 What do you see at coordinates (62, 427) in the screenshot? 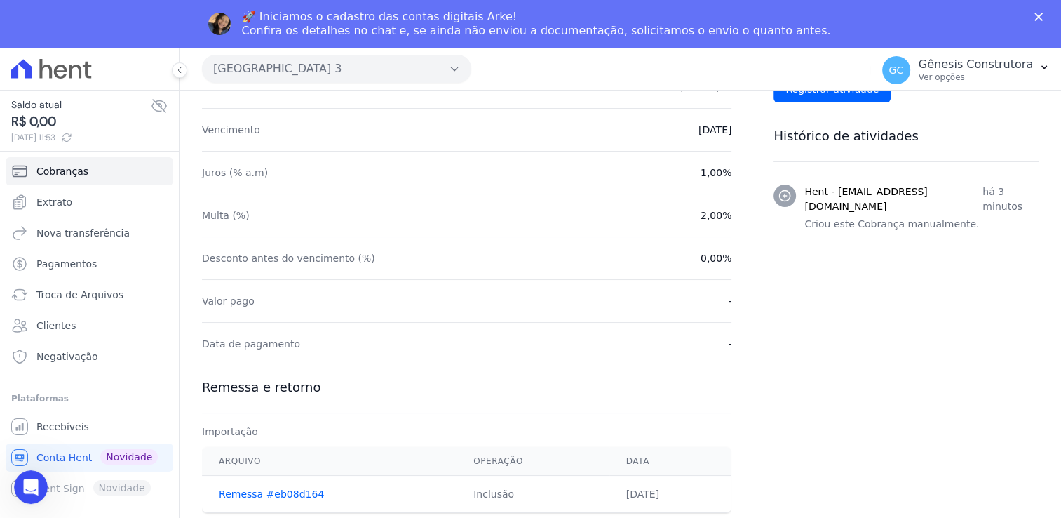
I see `span: Recebíveis` at bounding box center [62, 427].